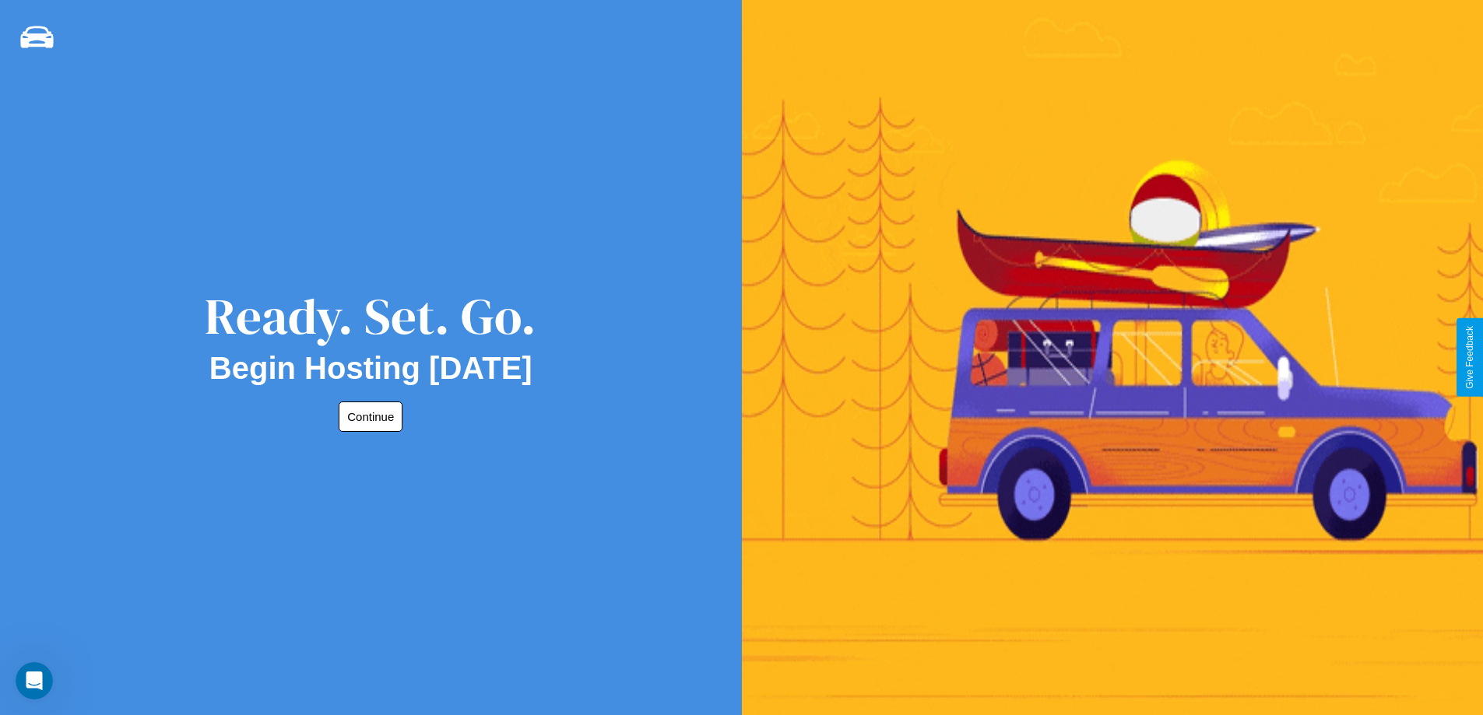 The width and height of the screenshot is (1483, 715). Describe the element at coordinates (371, 416) in the screenshot. I see `button: Continue` at that location.